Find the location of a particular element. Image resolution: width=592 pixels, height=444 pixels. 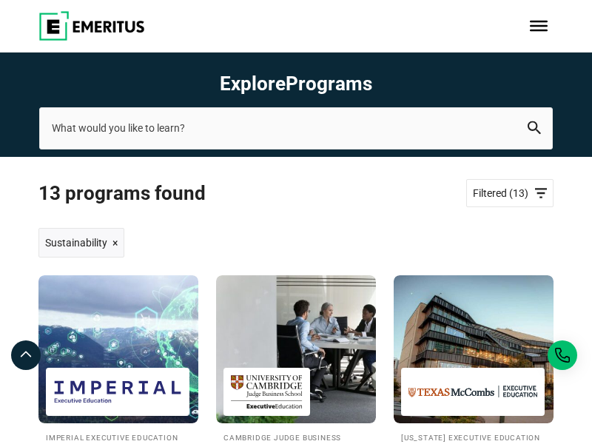

span: 13 Programs found is located at coordinates (167, 193).